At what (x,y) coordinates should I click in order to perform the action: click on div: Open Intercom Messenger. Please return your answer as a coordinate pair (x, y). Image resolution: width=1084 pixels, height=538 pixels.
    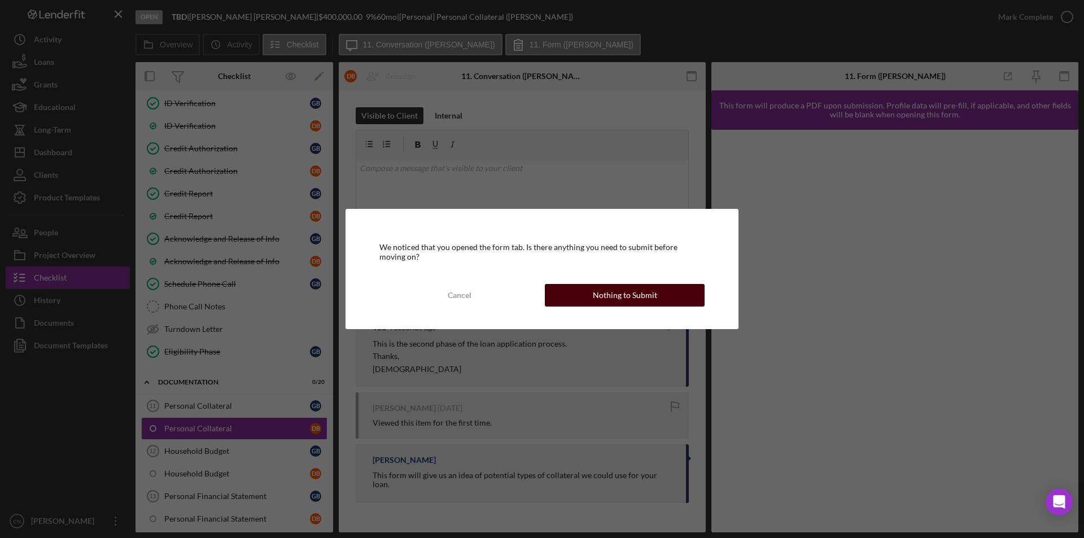
    Looking at the image, I should click on (1059, 502).